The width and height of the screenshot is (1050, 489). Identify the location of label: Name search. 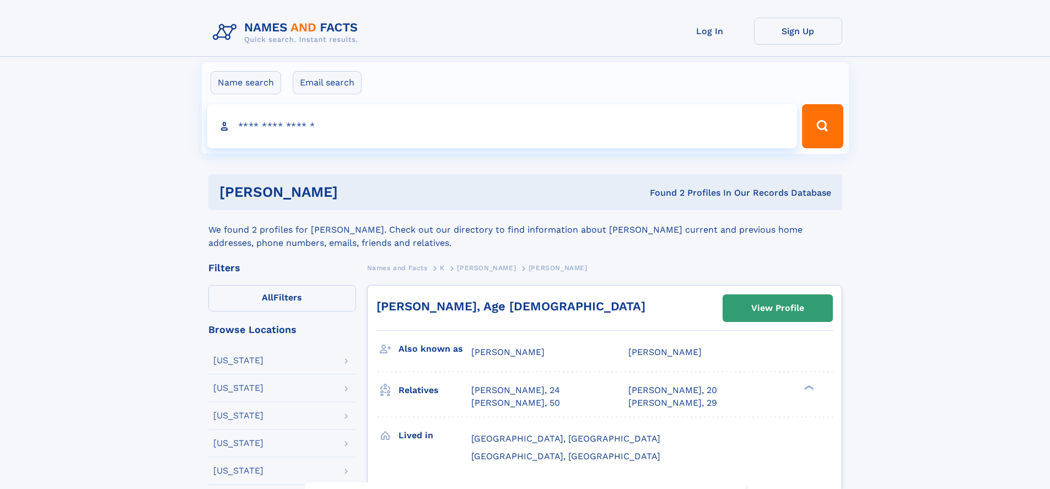
(246, 83).